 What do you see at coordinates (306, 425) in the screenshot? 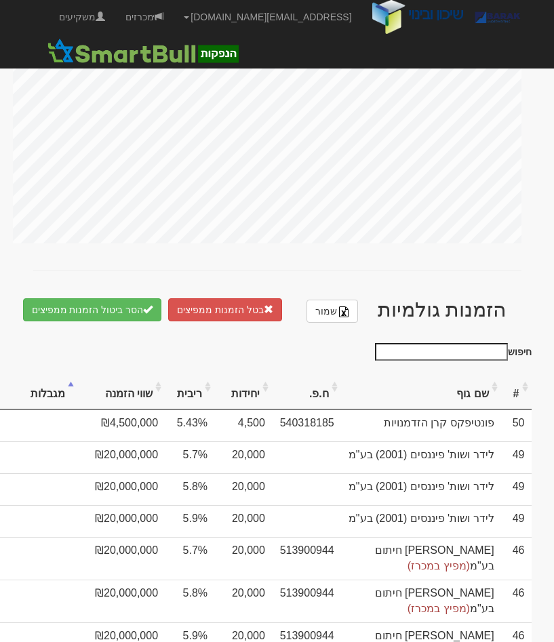
I see `td: 540318185` at bounding box center [306, 425].